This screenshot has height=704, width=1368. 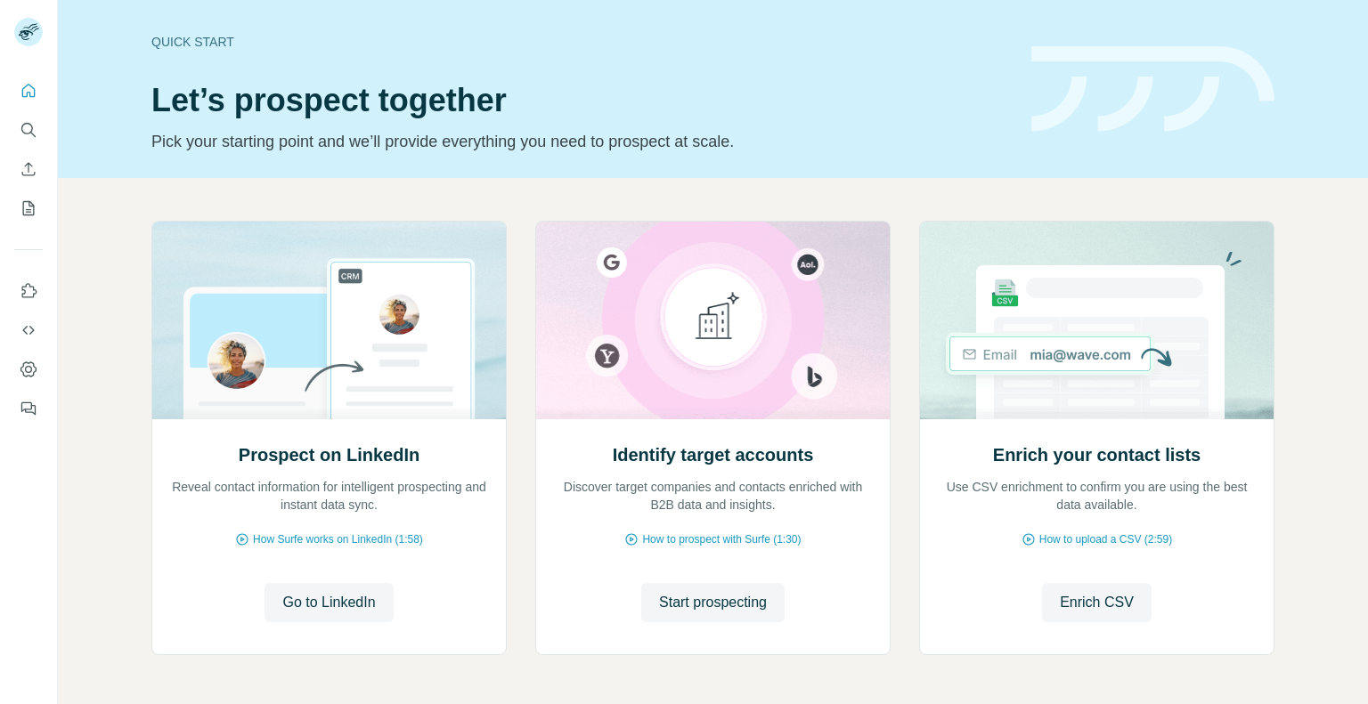 What do you see at coordinates (1096, 603) in the screenshot?
I see `span: Enrich CSV` at bounding box center [1096, 603].